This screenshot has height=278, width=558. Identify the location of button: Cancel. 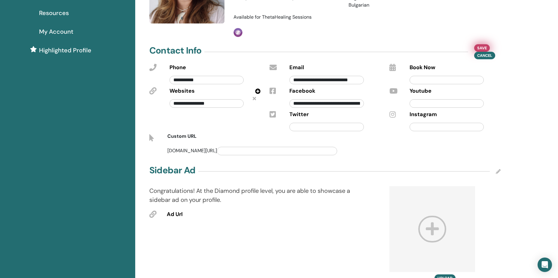
(485, 55).